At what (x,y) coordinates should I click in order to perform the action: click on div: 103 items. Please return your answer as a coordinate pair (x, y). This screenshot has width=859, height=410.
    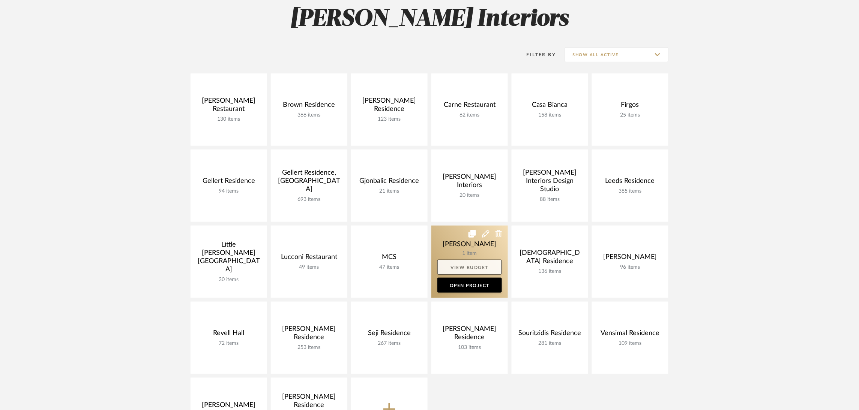
    Looking at the image, I should click on (470, 348).